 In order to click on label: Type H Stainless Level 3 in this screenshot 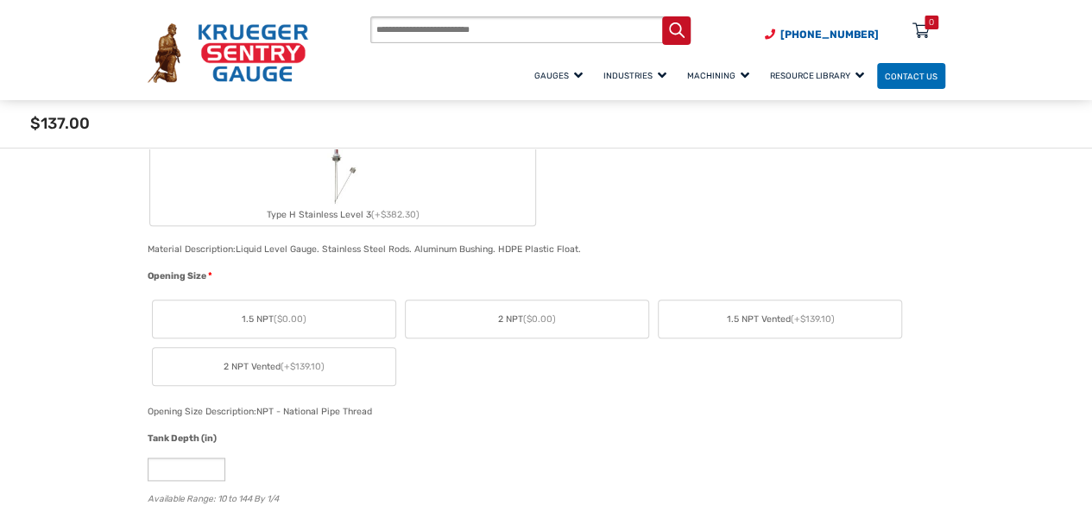, I will do `click(343, 184)`.